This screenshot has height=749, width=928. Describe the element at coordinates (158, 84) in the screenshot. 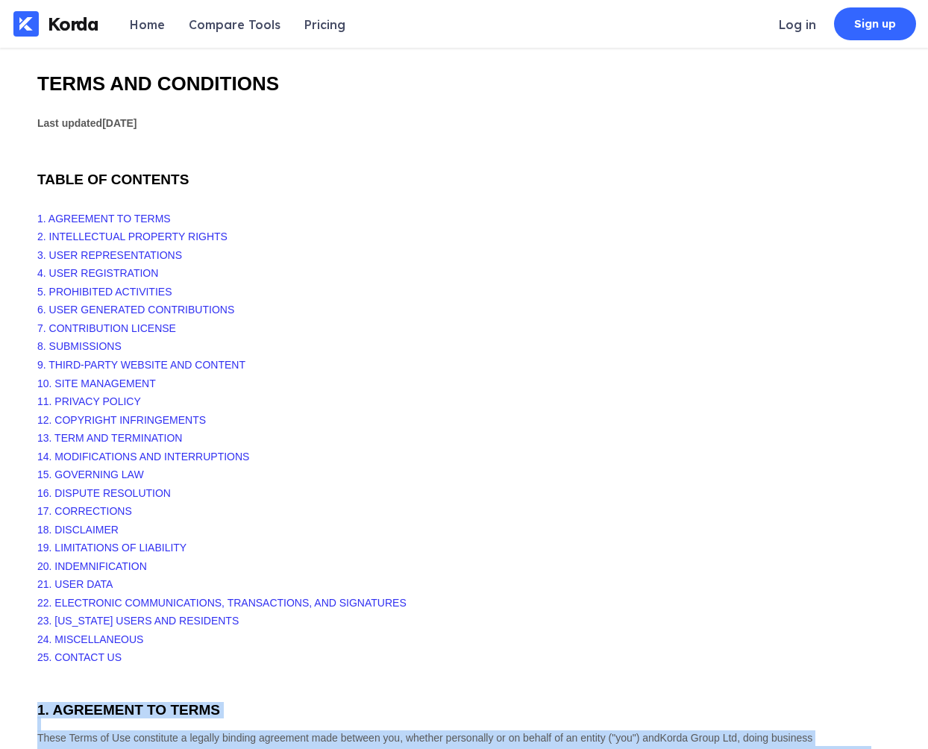

I see `bdt: TERMS AND CONDITIONS` at that location.